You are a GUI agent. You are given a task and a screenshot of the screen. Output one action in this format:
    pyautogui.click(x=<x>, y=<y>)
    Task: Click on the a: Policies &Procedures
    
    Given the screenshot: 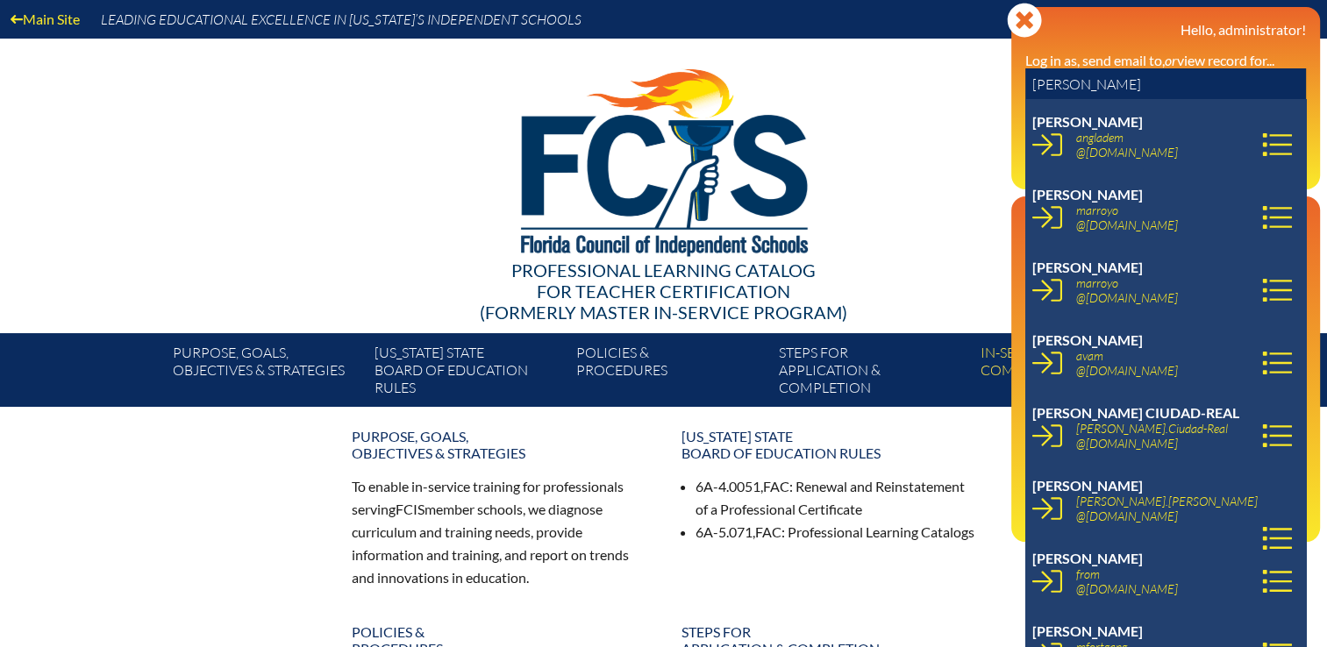 What is the action you would take?
    pyautogui.click(x=670, y=374)
    